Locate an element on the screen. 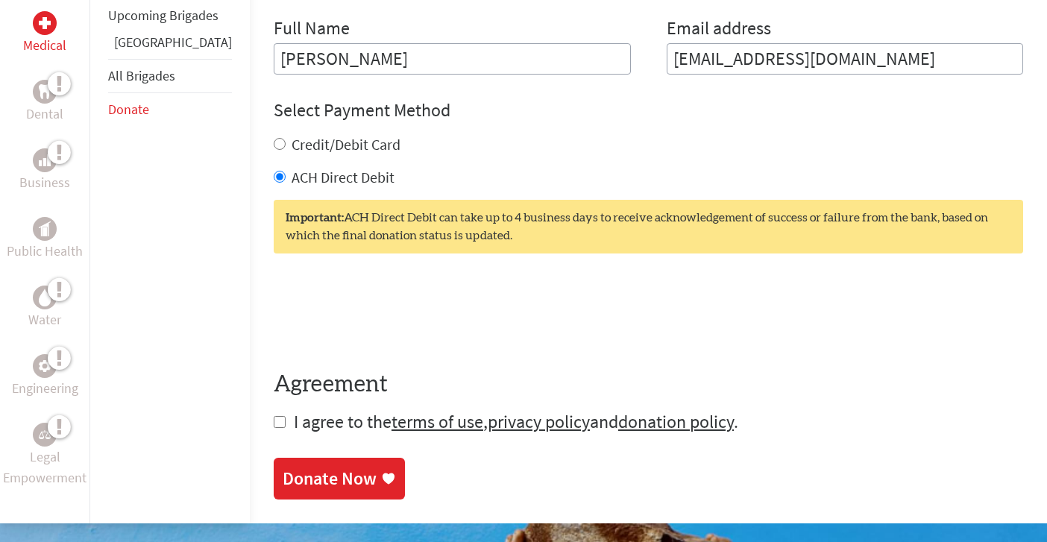 This screenshot has height=542, width=1047. a: MedicalMedical is located at coordinates (45, 34).